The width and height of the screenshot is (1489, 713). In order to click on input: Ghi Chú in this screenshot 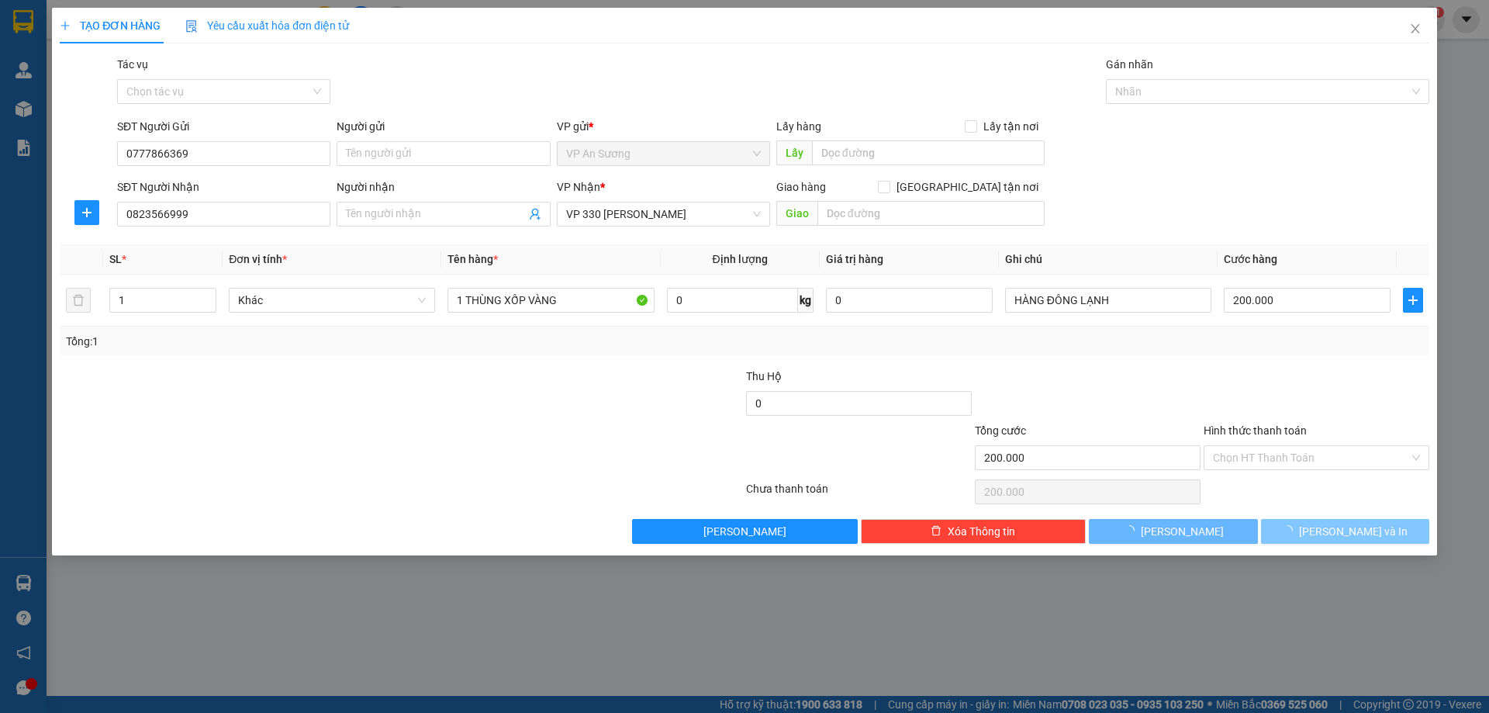, I will do `click(1109, 300)`.